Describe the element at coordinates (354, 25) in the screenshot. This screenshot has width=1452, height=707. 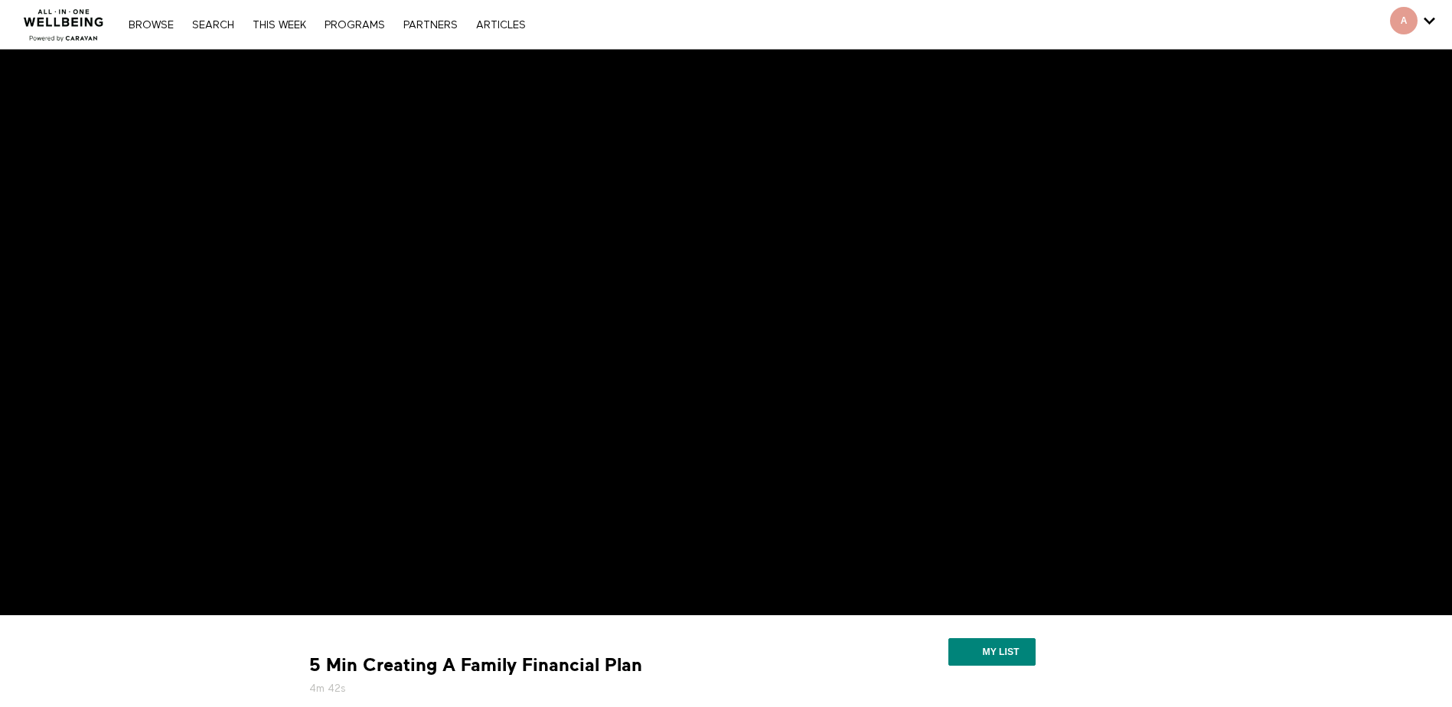
I see `a: PROGRAMS` at that location.